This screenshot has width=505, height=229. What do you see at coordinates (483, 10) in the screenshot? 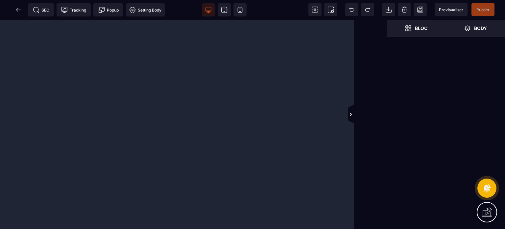
I see `span: Publier` at bounding box center [483, 10].